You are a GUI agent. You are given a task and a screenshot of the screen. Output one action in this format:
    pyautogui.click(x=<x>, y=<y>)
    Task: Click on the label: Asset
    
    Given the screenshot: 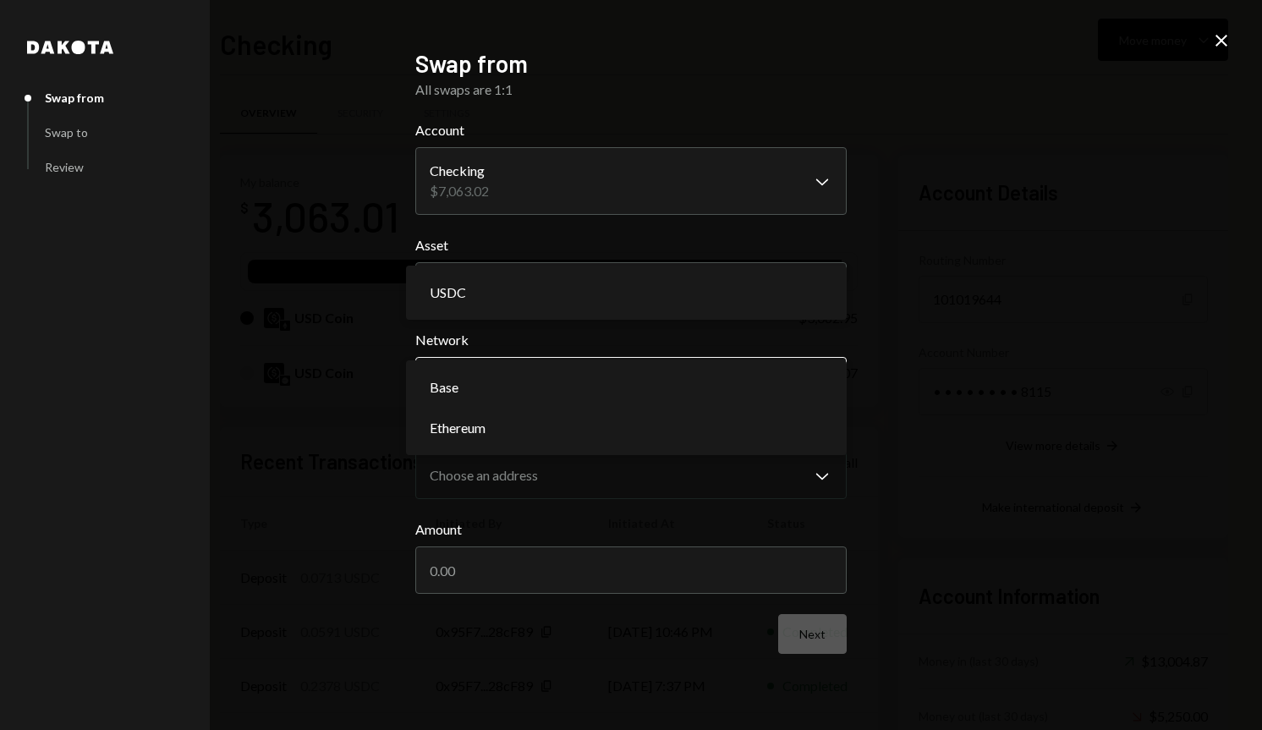 What is the action you would take?
    pyautogui.click(x=631, y=245)
    